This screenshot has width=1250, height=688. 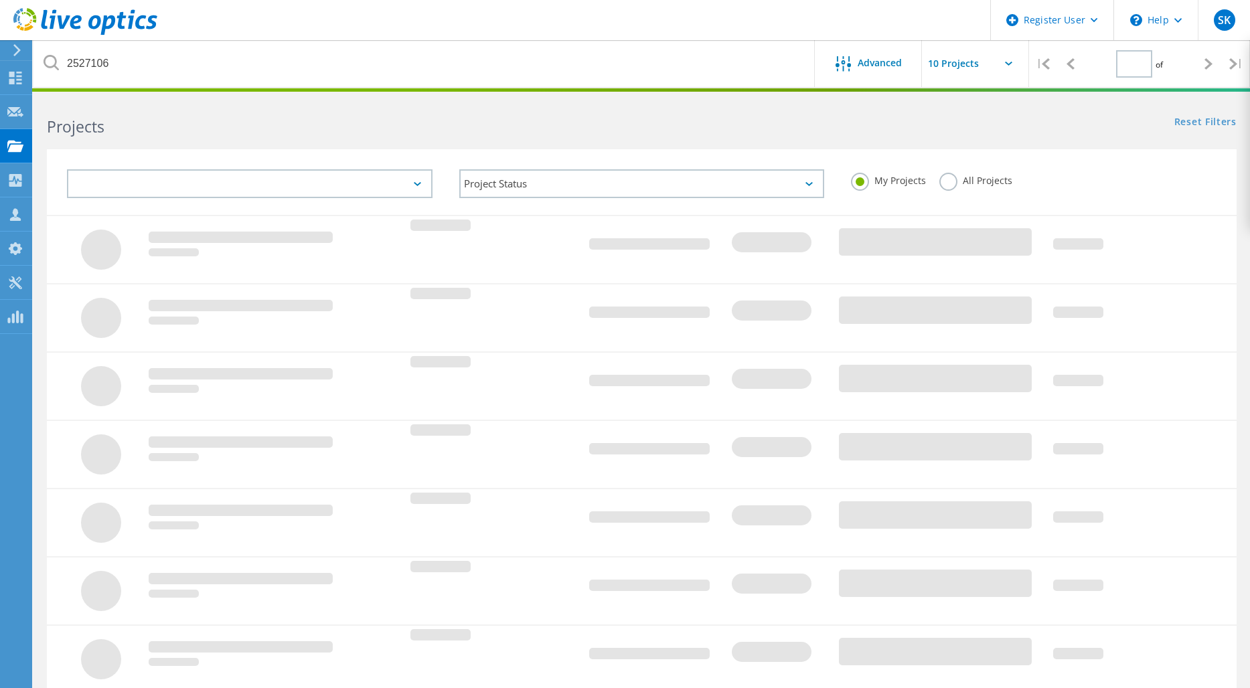 I want to click on a: Live Optics Dashboard, so click(x=85, y=33).